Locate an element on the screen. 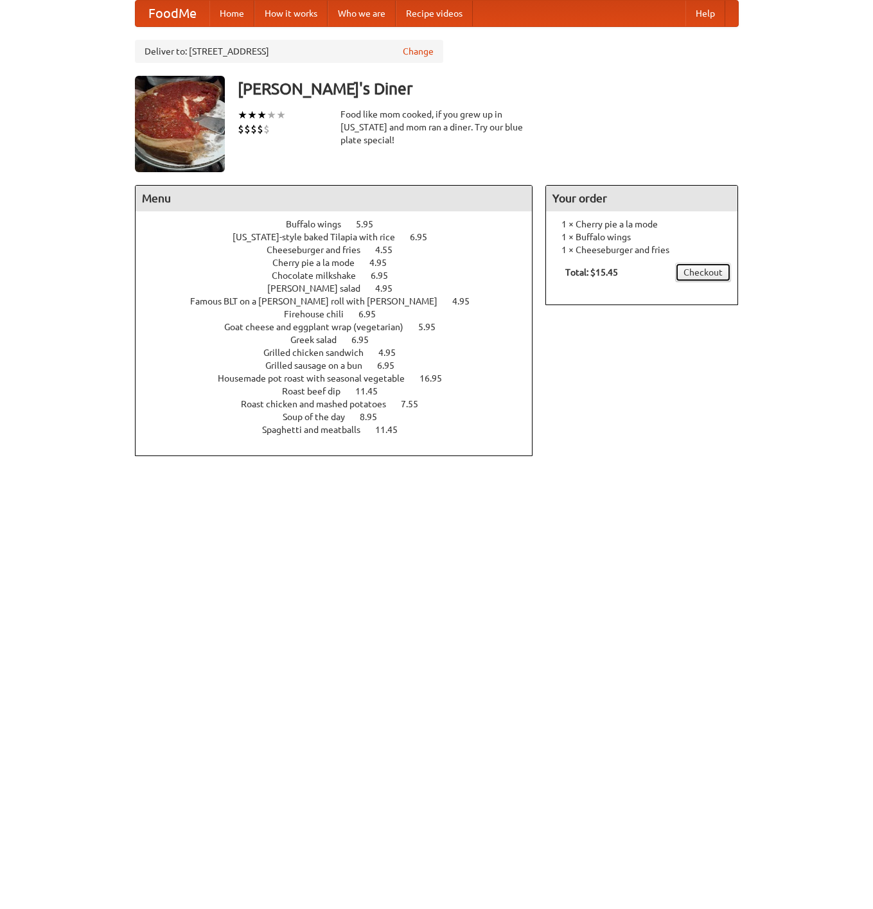 The height and width of the screenshot is (909, 873). a: Change is located at coordinates (418, 51).